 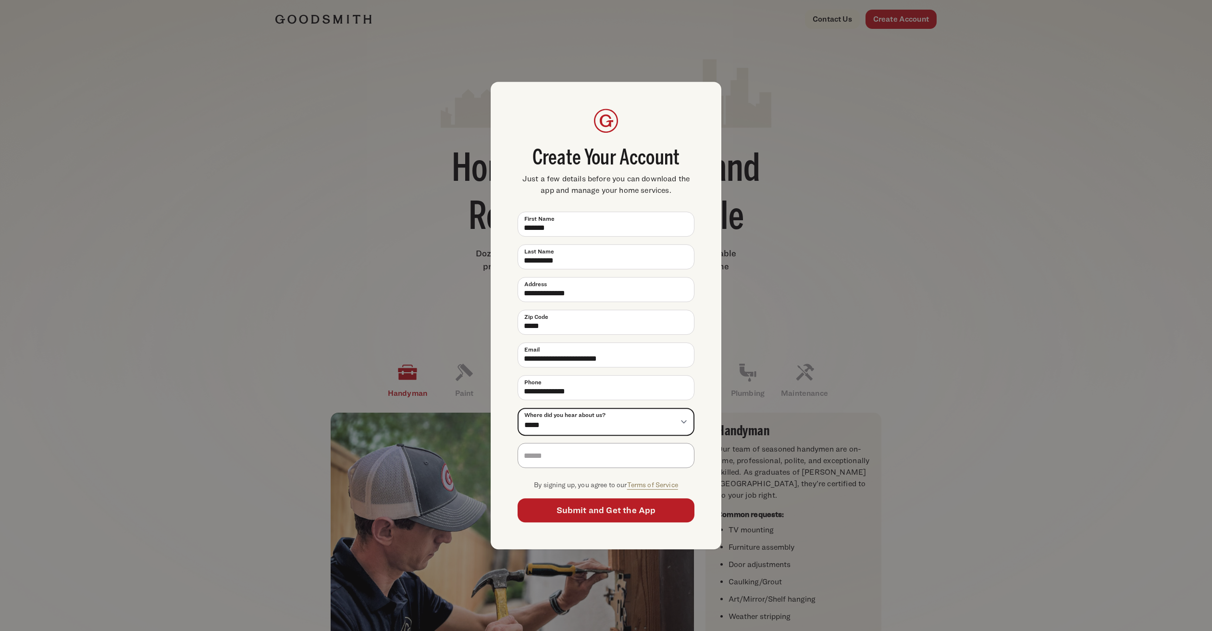 I want to click on span: Last Name, so click(x=539, y=251).